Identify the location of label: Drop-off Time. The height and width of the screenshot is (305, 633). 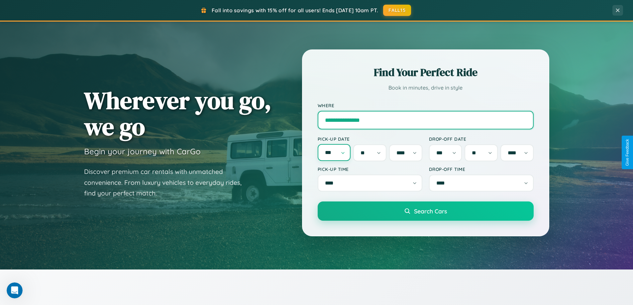
(481, 169).